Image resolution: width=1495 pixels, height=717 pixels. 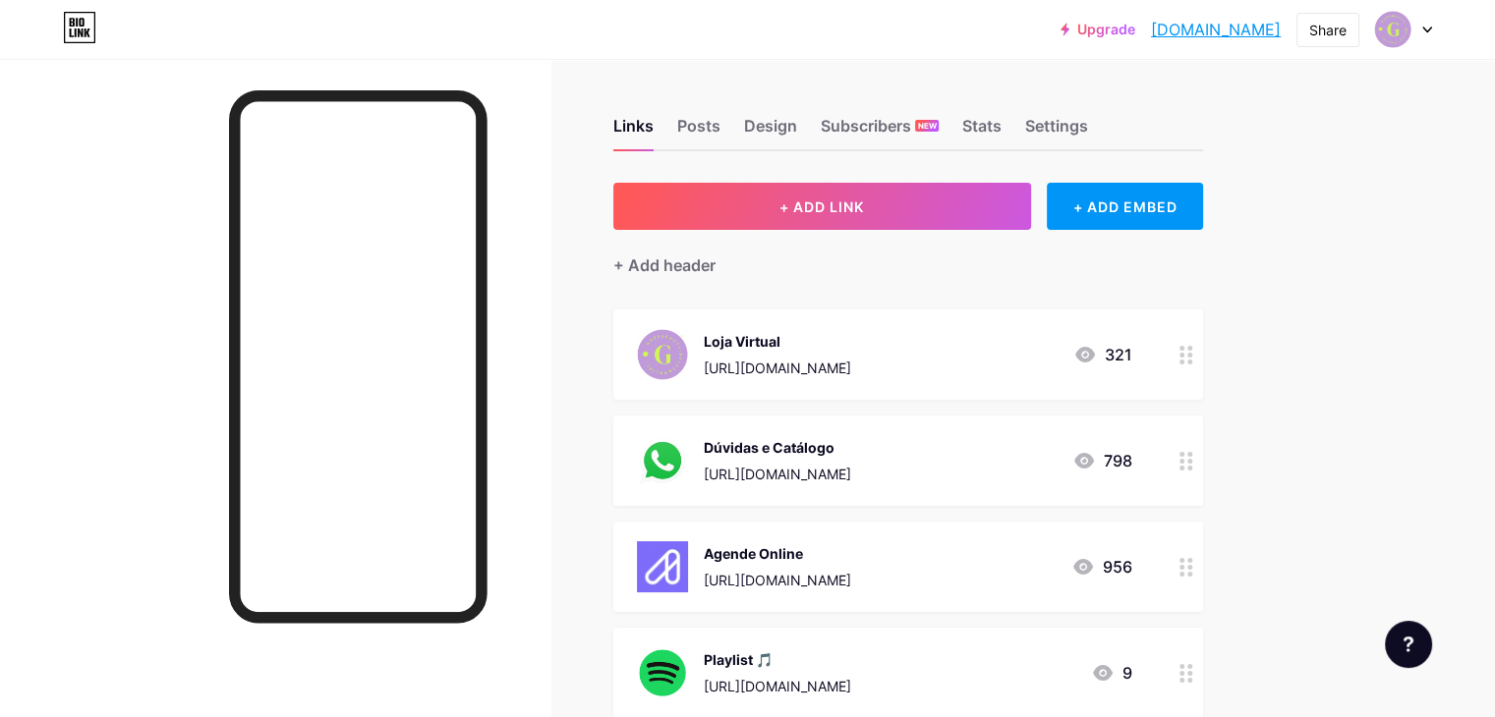 What do you see at coordinates (664, 265) in the screenshot?
I see `div: + Add header` at bounding box center [664, 265].